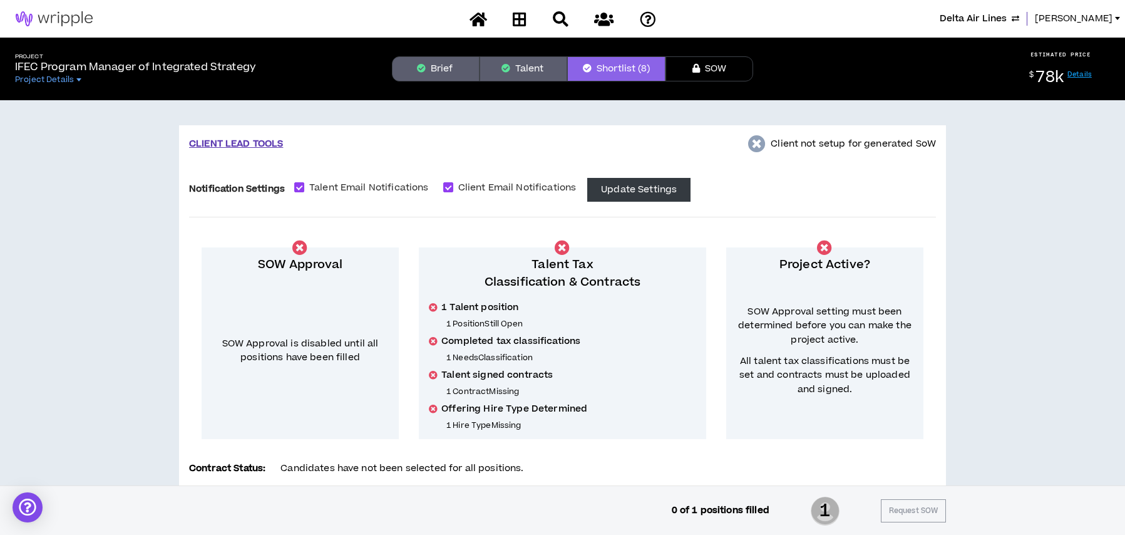 The image size is (1125, 535). What do you see at coordinates (825, 511) in the screenshot?
I see `span: 1` at bounding box center [825, 511].